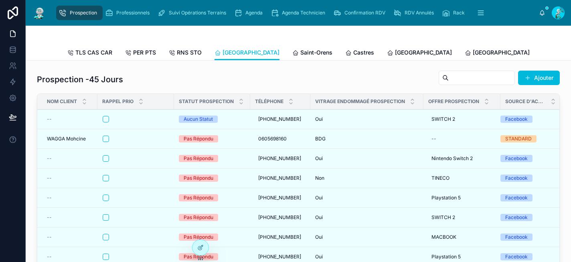 The image size is (571, 262). What do you see at coordinates (360, 101) in the screenshot?
I see `span: Vitrage endommagé Prospection` at bounding box center [360, 101].